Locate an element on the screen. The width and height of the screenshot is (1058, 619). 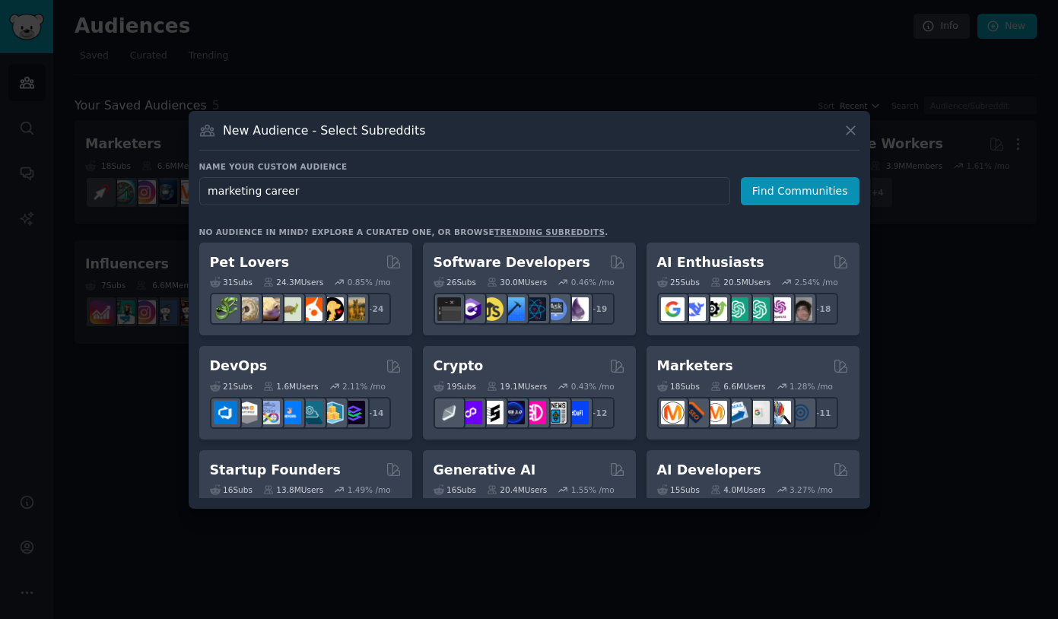
h2: Generative AI is located at coordinates (484, 470).